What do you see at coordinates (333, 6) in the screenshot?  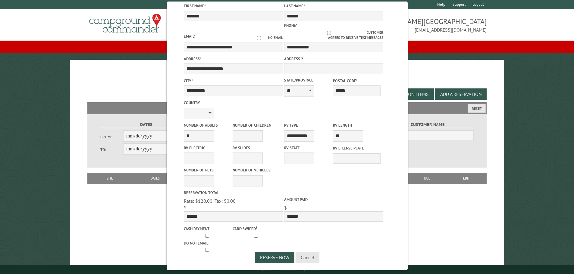 I see `label: Last Name` at bounding box center [333, 6].